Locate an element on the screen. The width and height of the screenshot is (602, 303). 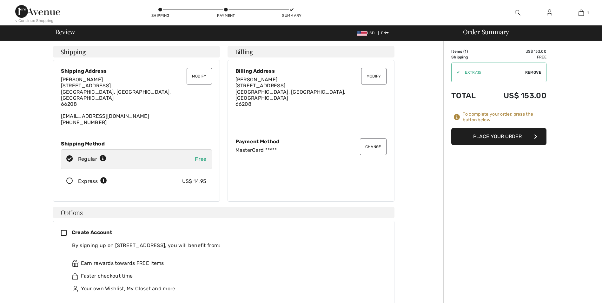
img: faster.svg is located at coordinates (75, 276).